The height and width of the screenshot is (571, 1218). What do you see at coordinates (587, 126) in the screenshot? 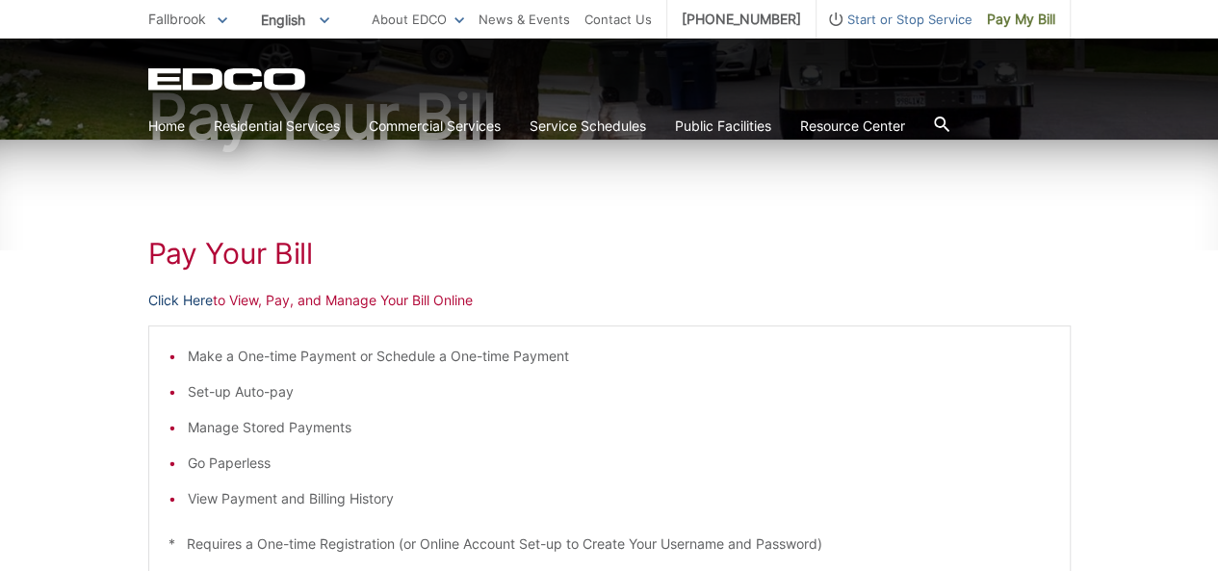
I see `a: Service Schedules` at bounding box center [587, 126].